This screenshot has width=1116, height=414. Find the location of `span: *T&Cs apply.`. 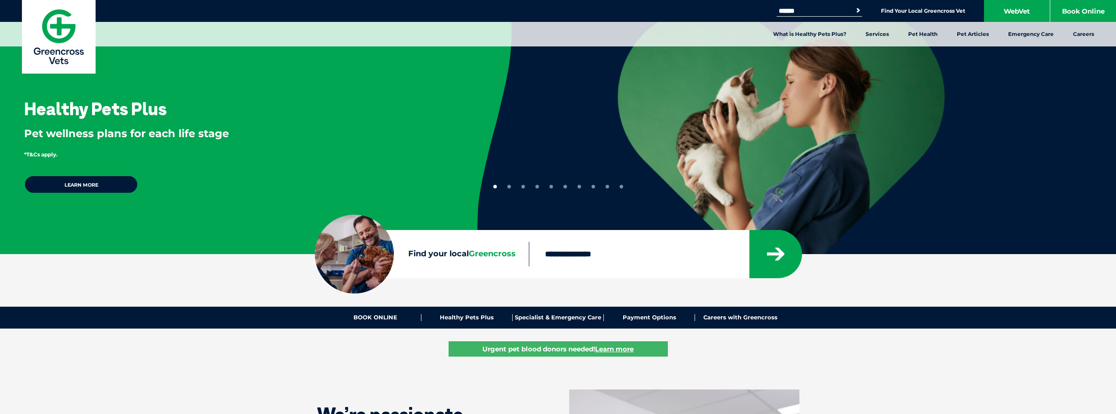

span: *T&Cs apply. is located at coordinates (41, 154).